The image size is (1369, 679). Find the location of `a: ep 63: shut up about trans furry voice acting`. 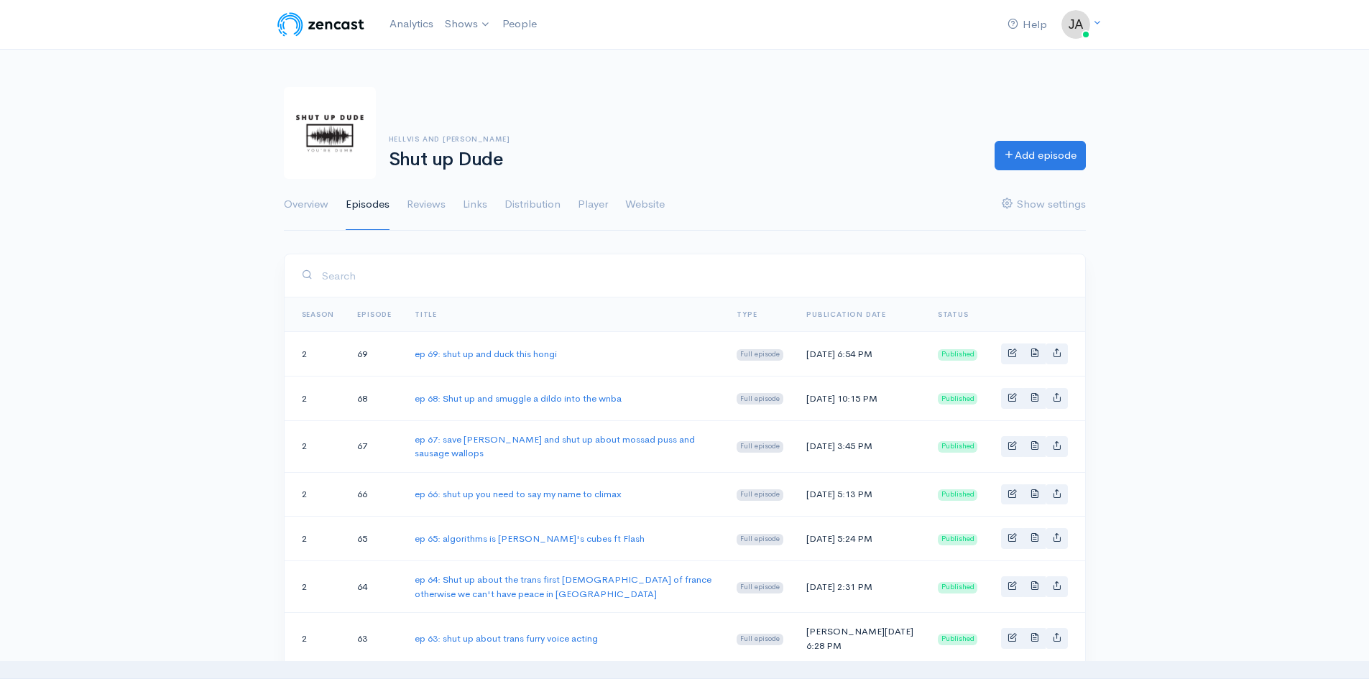

a: ep 63: shut up about trans furry voice acting is located at coordinates (506, 638).